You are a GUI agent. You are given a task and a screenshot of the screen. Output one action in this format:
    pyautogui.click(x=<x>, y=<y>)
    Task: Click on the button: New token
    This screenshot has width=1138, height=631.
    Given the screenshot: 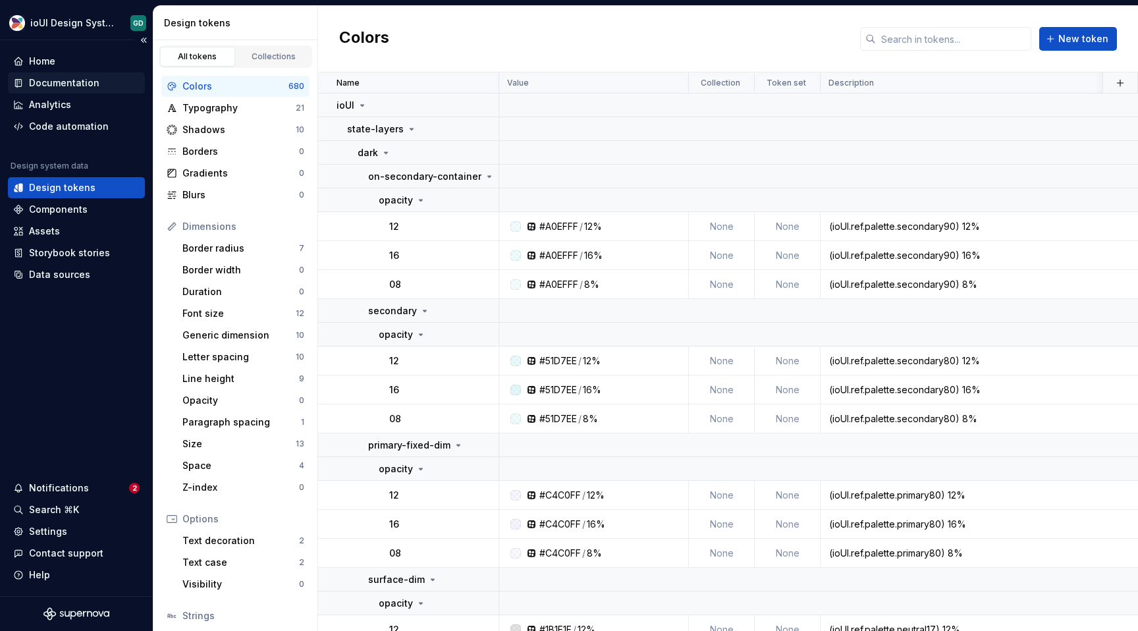 What is the action you would take?
    pyautogui.click(x=1078, y=39)
    